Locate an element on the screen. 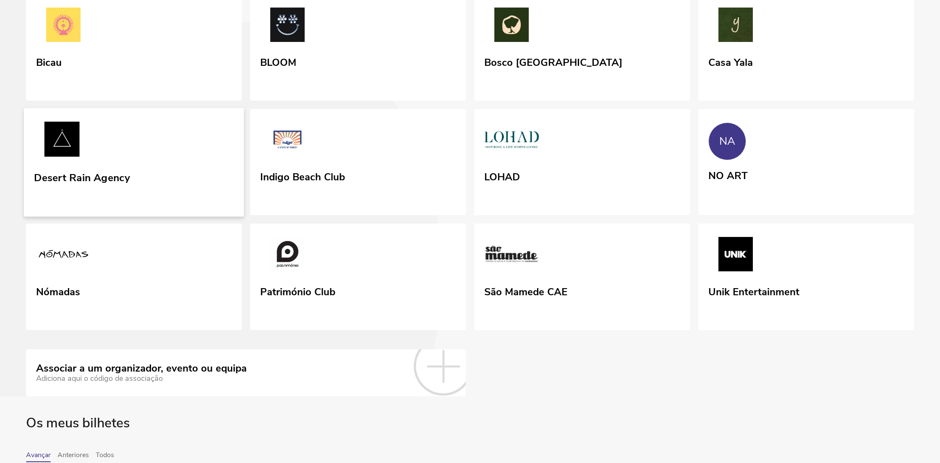 The height and width of the screenshot is (463, 940). a: LOHAD LOHAD is located at coordinates (582, 162).